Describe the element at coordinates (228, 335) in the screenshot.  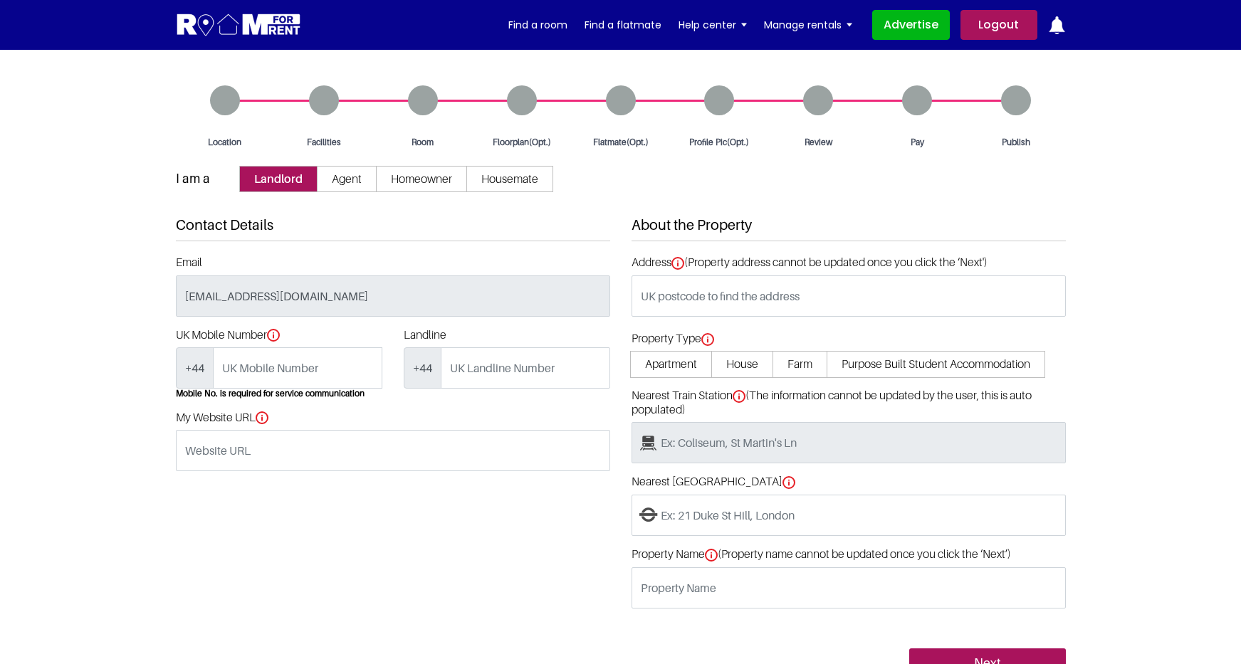
I see `label: UK Mobile Number` at that location.